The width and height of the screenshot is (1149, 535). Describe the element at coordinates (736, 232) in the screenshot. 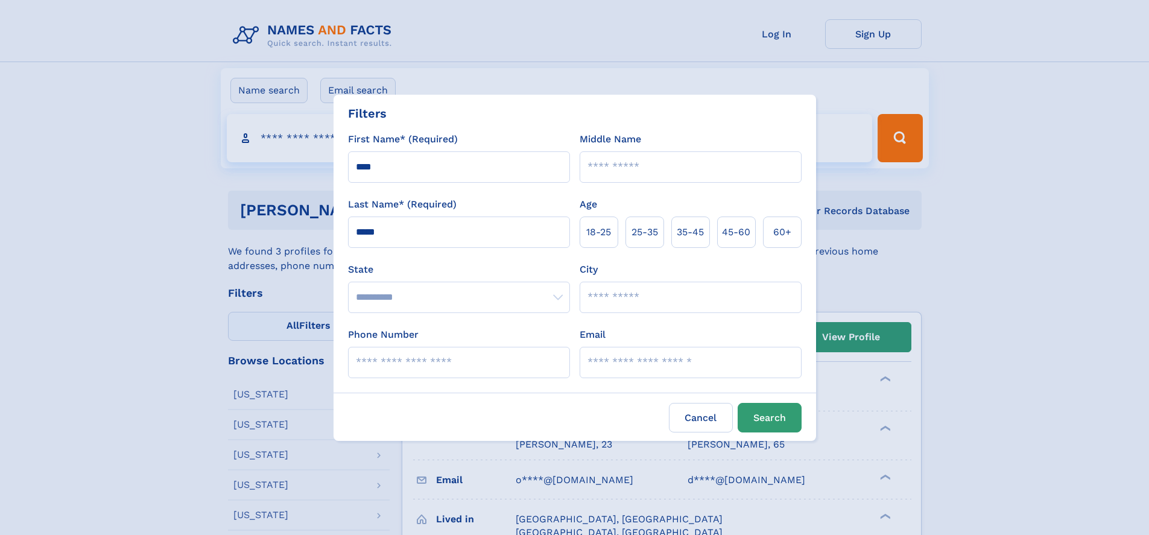

I see `span: 45‑60` at that location.